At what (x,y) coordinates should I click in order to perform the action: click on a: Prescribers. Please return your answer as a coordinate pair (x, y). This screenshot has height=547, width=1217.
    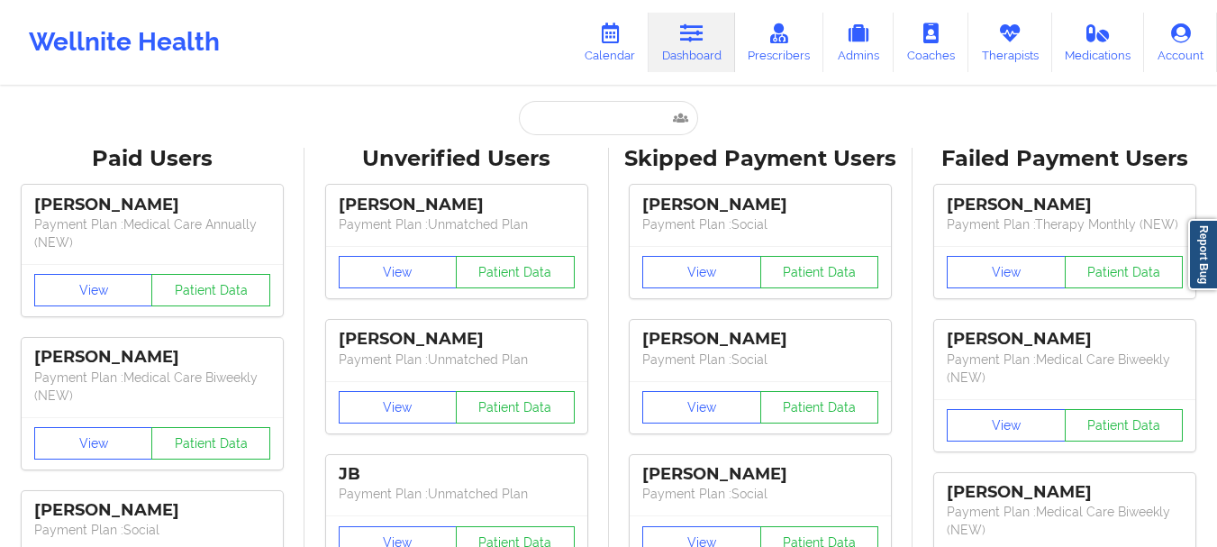
    Looking at the image, I should click on (779, 42).